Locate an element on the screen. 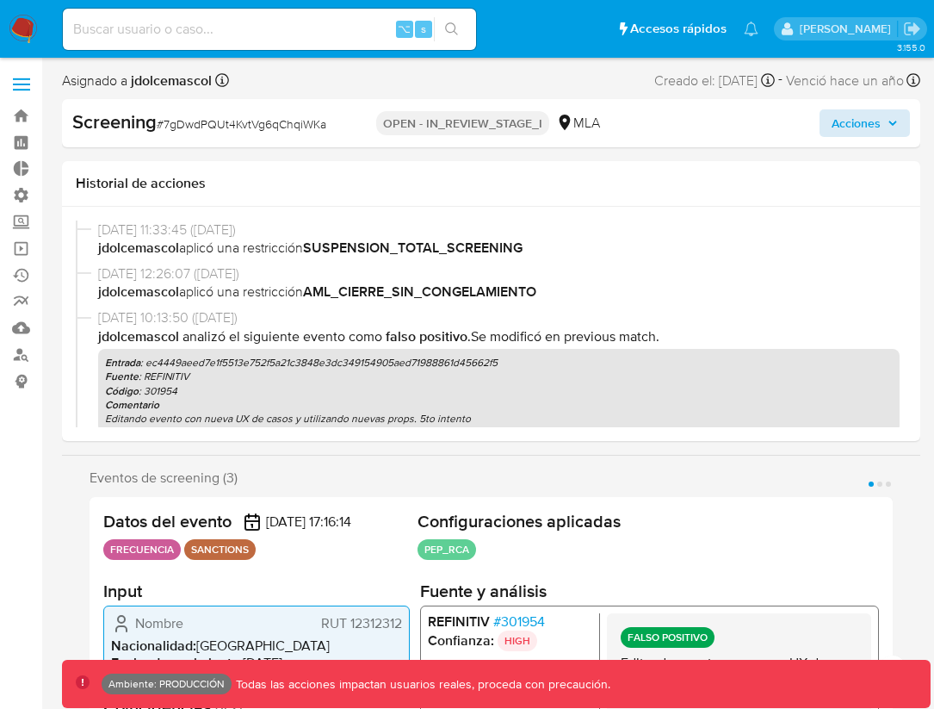 This screenshot has width=934, height=709. p: . Se modificó en previous match . is located at coordinates (499, 337).